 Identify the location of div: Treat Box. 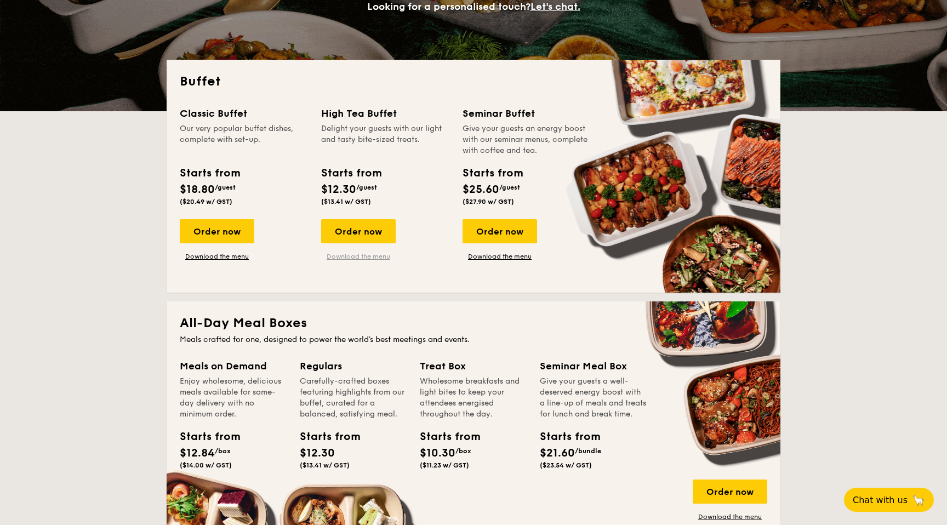
(473, 366).